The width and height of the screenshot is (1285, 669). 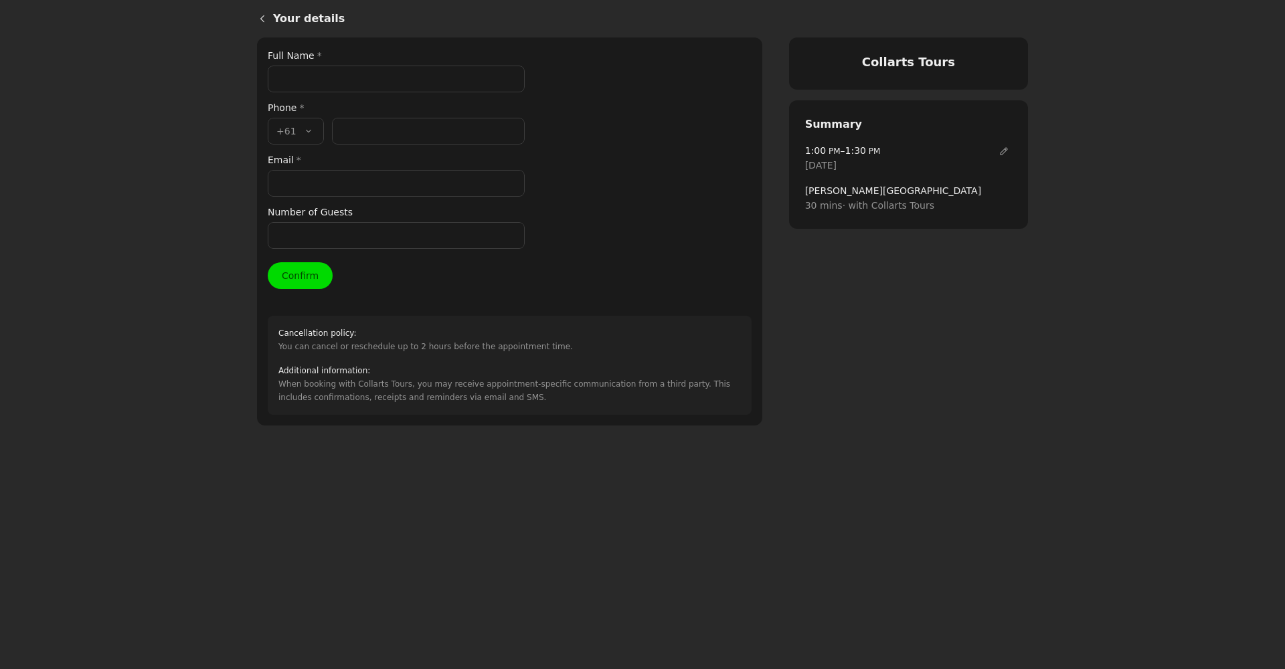 I want to click on h2: Summary, so click(x=908, y=125).